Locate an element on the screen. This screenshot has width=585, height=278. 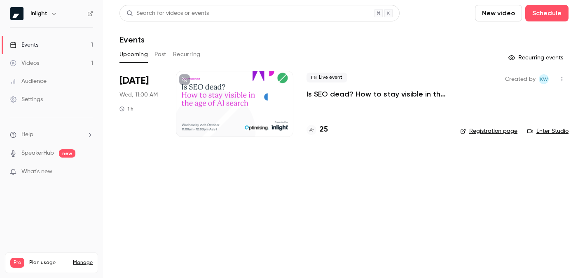
div: Search for videos or events is located at coordinates (168, 13).